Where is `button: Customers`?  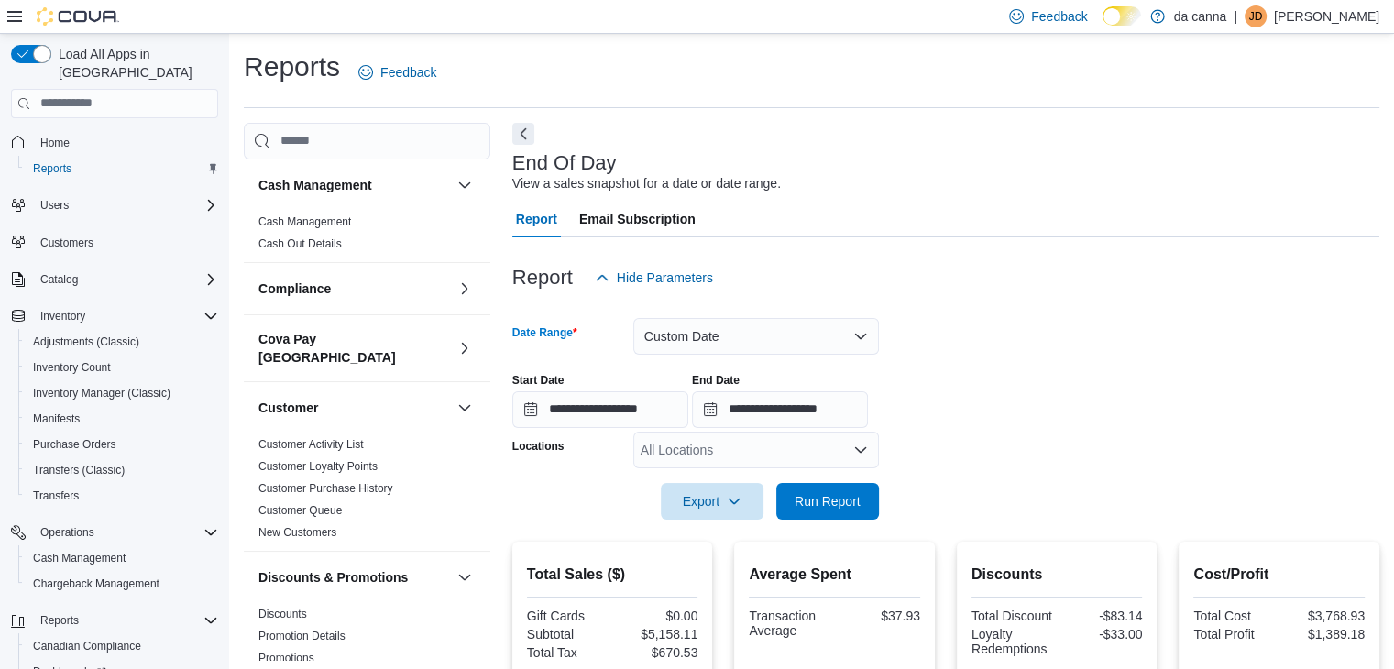
button: Customers is located at coordinates (115, 242).